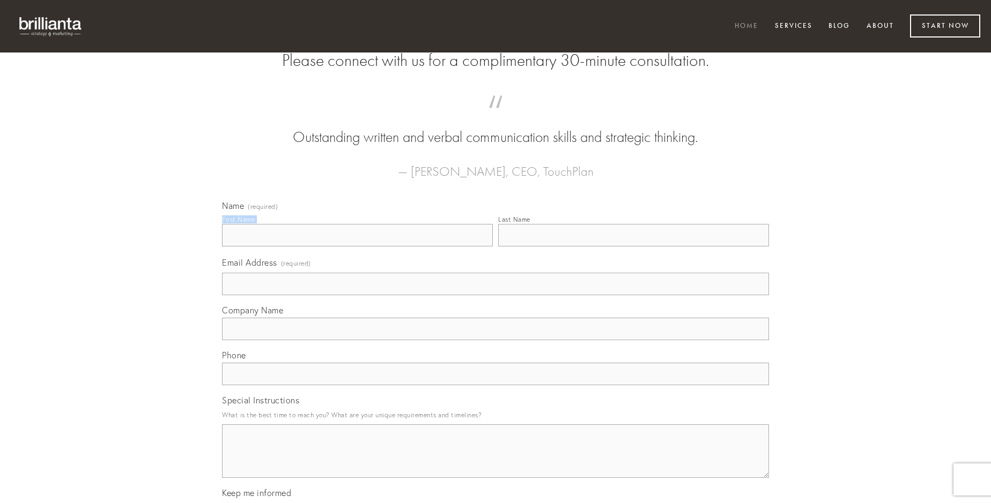 The height and width of the screenshot is (503, 991). Describe the element at coordinates (252, 310) in the screenshot. I see `span: Company Name` at that location.